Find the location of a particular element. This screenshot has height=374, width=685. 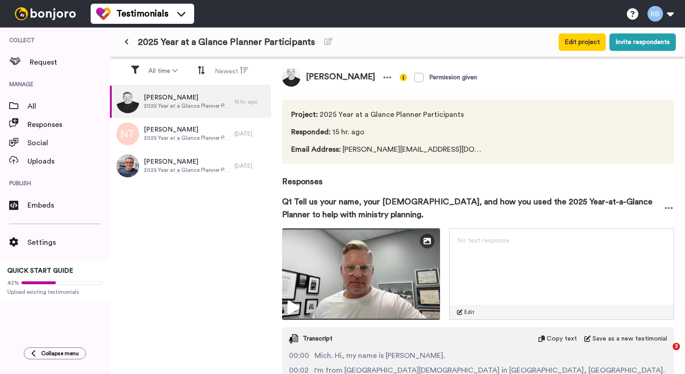

img: 3cc7376e-d542-4cfc-bc8e-f1f863429ac9.jpeg is located at coordinates (128, 166).